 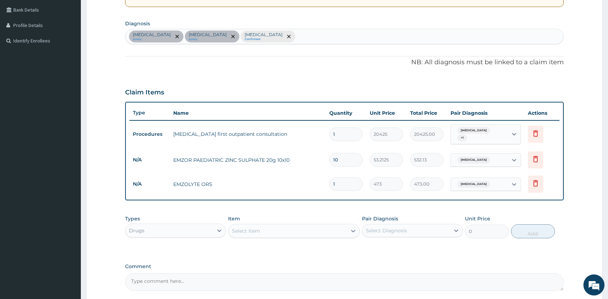 I want to click on th: Unit Price, so click(x=386, y=113).